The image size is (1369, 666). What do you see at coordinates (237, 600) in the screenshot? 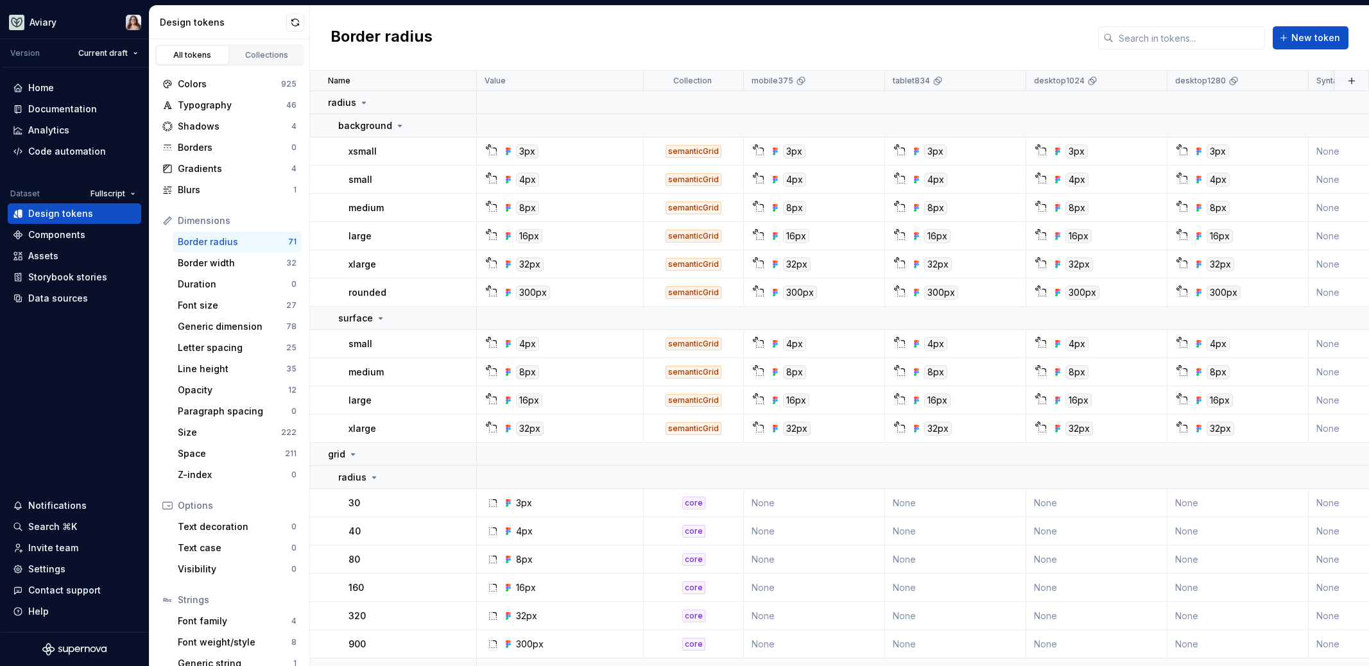
I see `div: Strings` at bounding box center [237, 600].